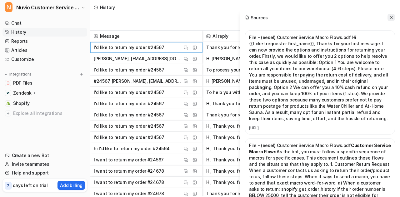  I want to click on img: expand menu, so click(6, 74).